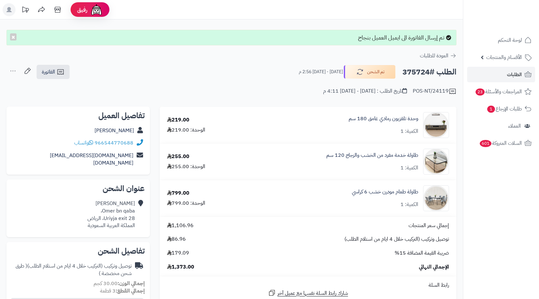  I want to click on button: تم الشحن, so click(370, 72).